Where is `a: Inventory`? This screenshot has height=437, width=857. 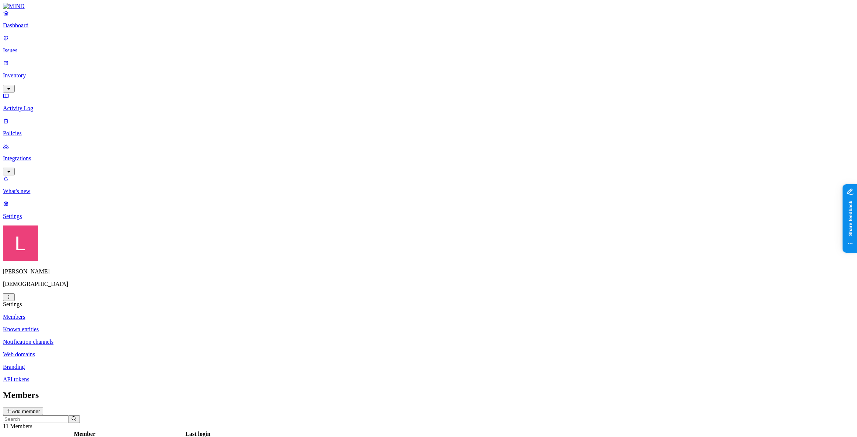 a: Inventory is located at coordinates (428, 76).